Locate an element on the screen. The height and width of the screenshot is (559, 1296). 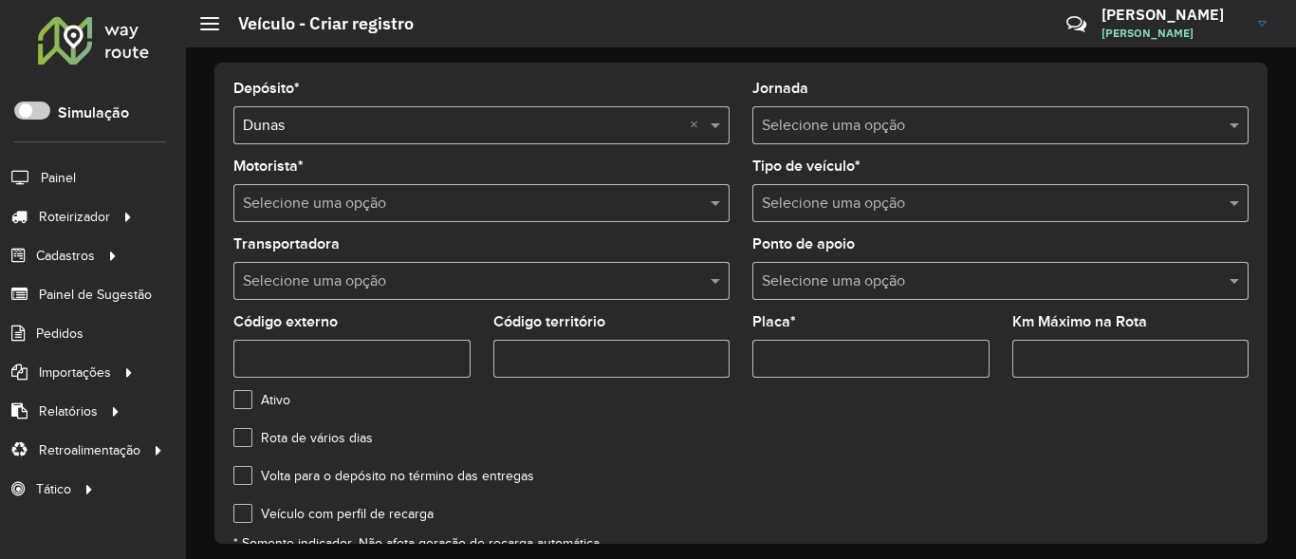
span: Retroalimentação is located at coordinates (89, 450).